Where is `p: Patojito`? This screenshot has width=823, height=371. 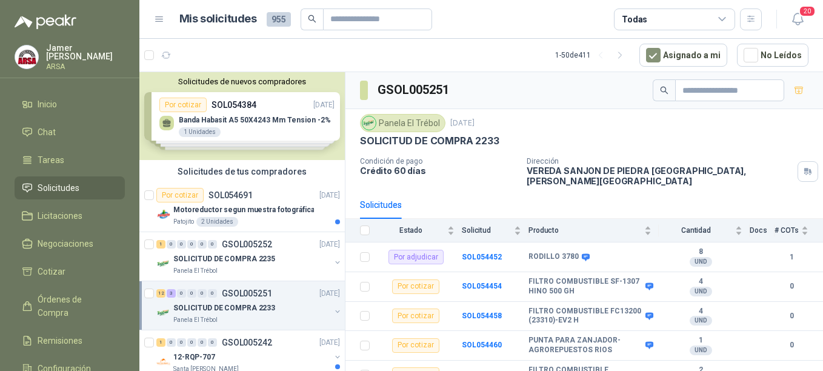
p: Patojito is located at coordinates (184, 222).